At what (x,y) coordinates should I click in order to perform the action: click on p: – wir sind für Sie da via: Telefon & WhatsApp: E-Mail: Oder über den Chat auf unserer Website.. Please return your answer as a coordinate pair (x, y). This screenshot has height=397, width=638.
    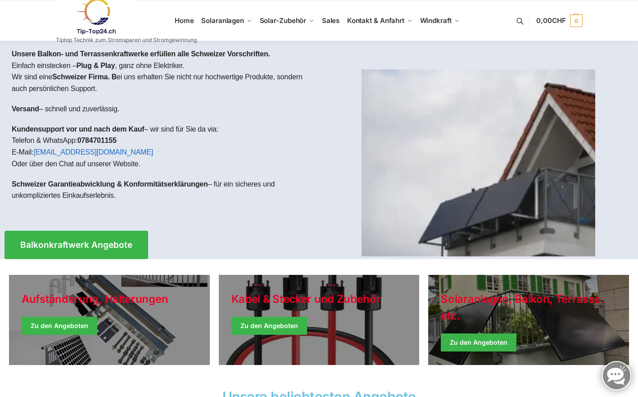
    Looking at the image, I should click on (162, 146).